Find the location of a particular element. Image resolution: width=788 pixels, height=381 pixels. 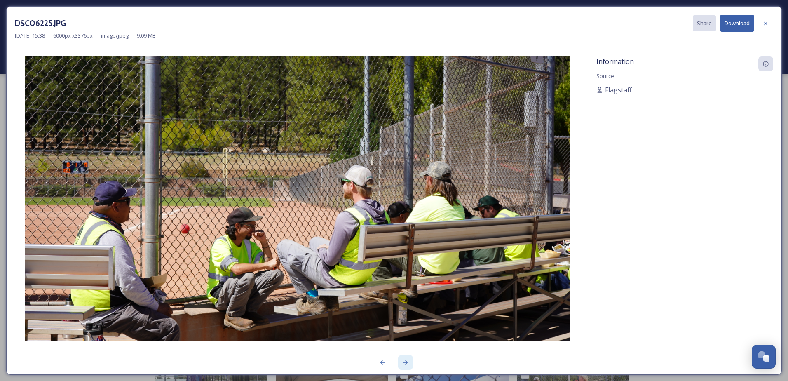

button: Download is located at coordinates (737, 23).